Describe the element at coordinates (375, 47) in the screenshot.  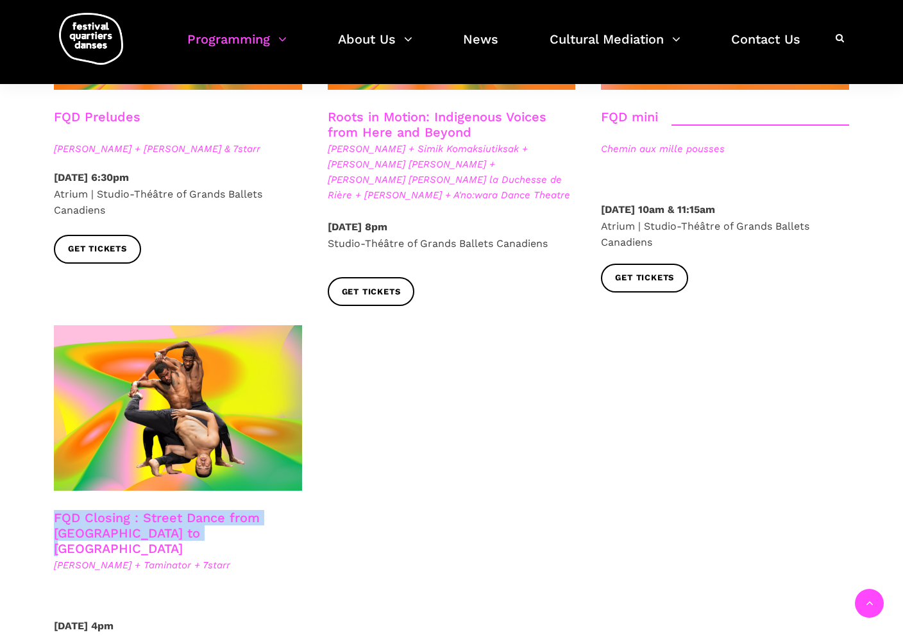
I see `a: About Us` at that location.